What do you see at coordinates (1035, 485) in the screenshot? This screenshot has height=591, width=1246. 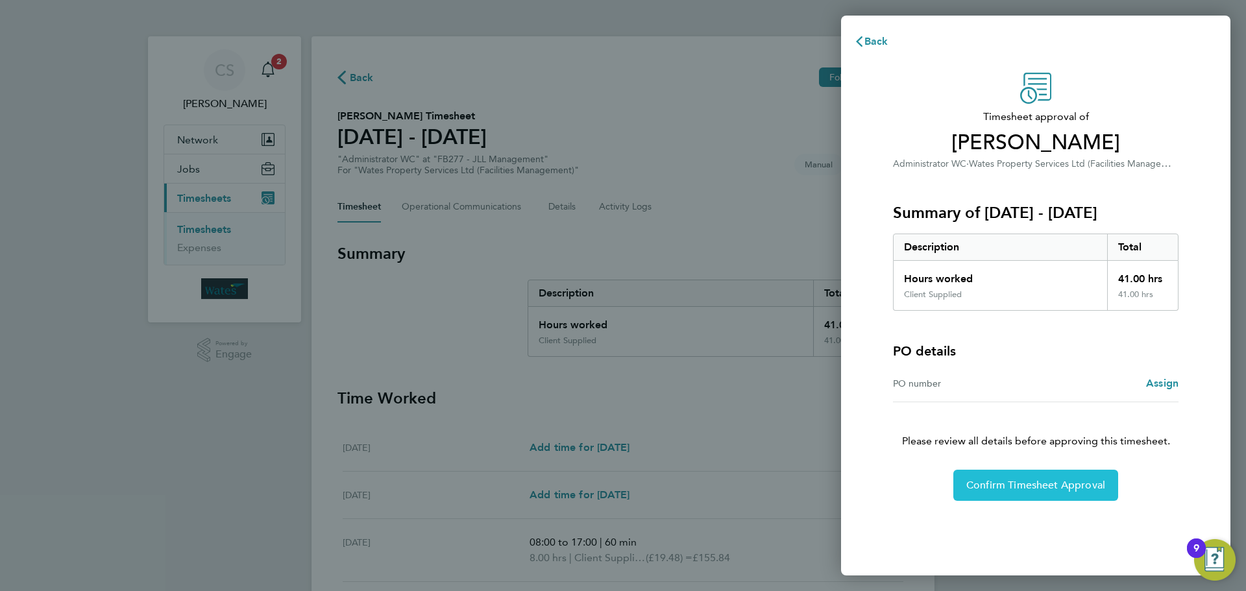 I see `button: Confirm Timesheet Approval` at bounding box center [1035, 485].